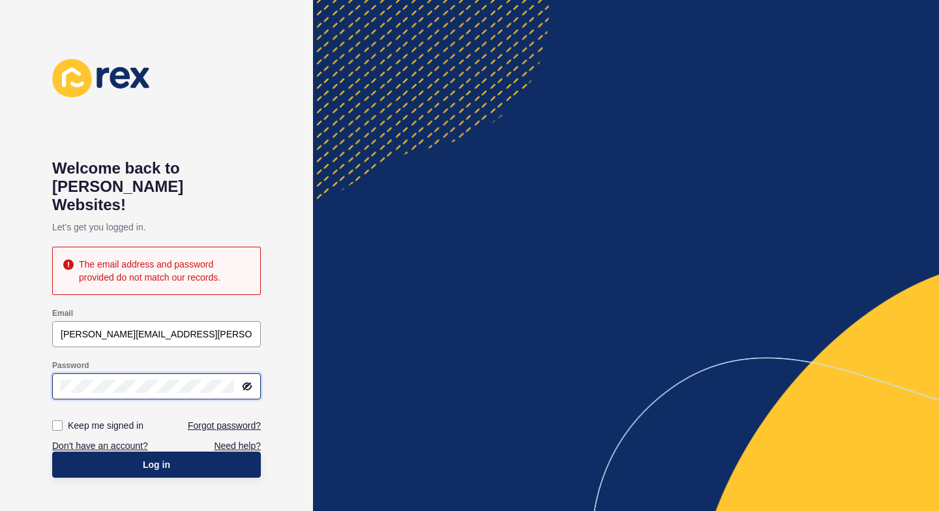 The height and width of the screenshot is (511, 939). Describe the element at coordinates (157, 464) in the screenshot. I see `button: Log in` at that location.